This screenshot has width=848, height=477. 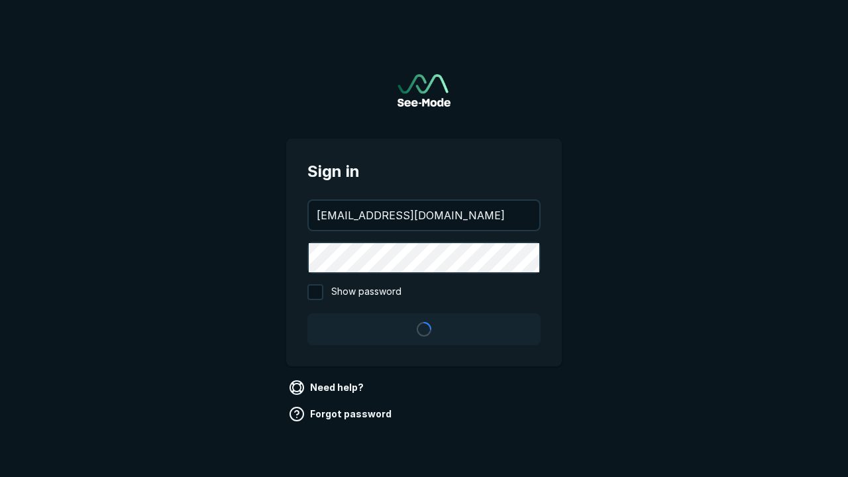 What do you see at coordinates (424, 90) in the screenshot?
I see `a: Go to sign in` at bounding box center [424, 90].